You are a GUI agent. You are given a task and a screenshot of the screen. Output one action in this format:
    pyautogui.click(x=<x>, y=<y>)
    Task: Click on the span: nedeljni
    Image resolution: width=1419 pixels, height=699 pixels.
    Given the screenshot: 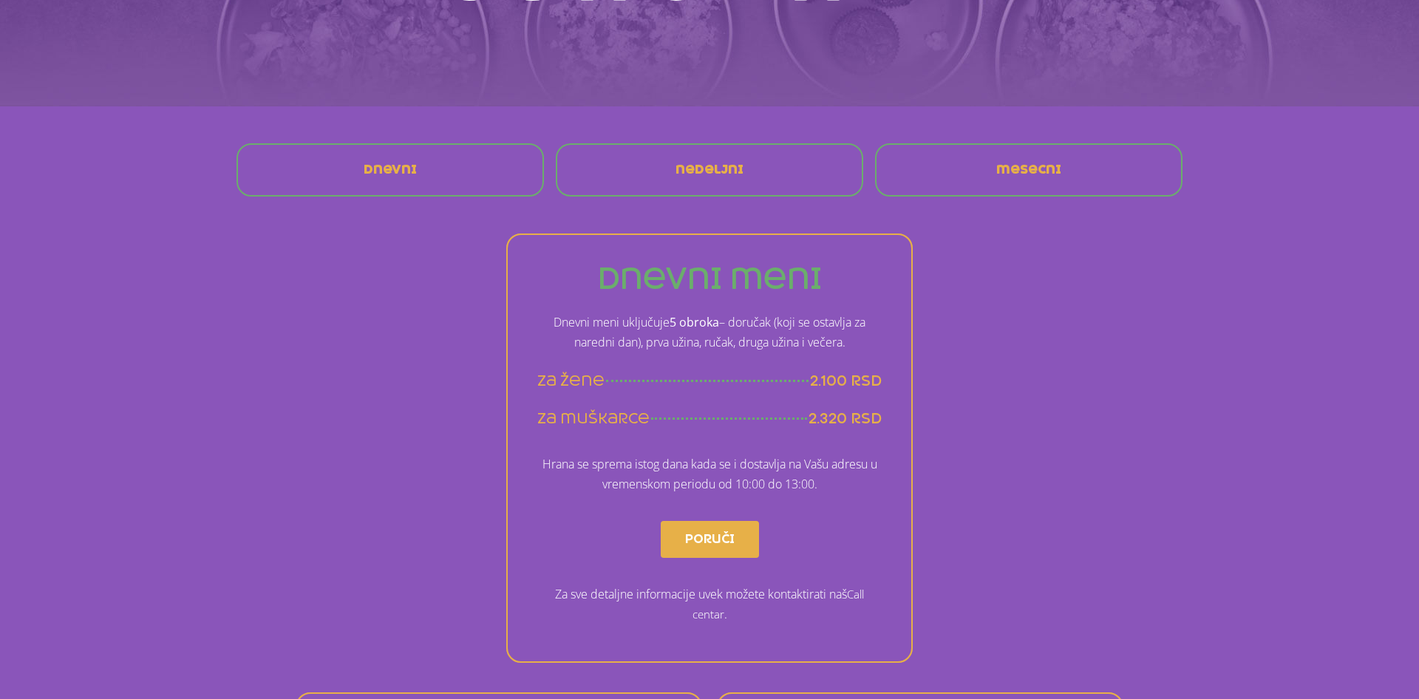 What is the action you would take?
    pyautogui.click(x=709, y=170)
    